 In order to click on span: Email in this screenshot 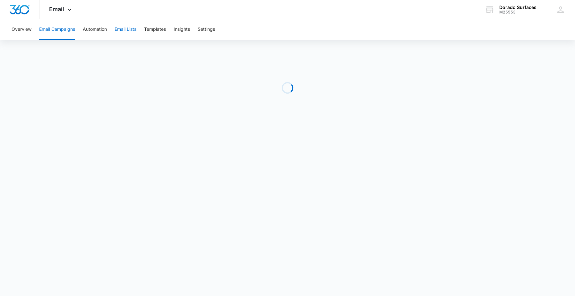, I will do `click(56, 9)`.